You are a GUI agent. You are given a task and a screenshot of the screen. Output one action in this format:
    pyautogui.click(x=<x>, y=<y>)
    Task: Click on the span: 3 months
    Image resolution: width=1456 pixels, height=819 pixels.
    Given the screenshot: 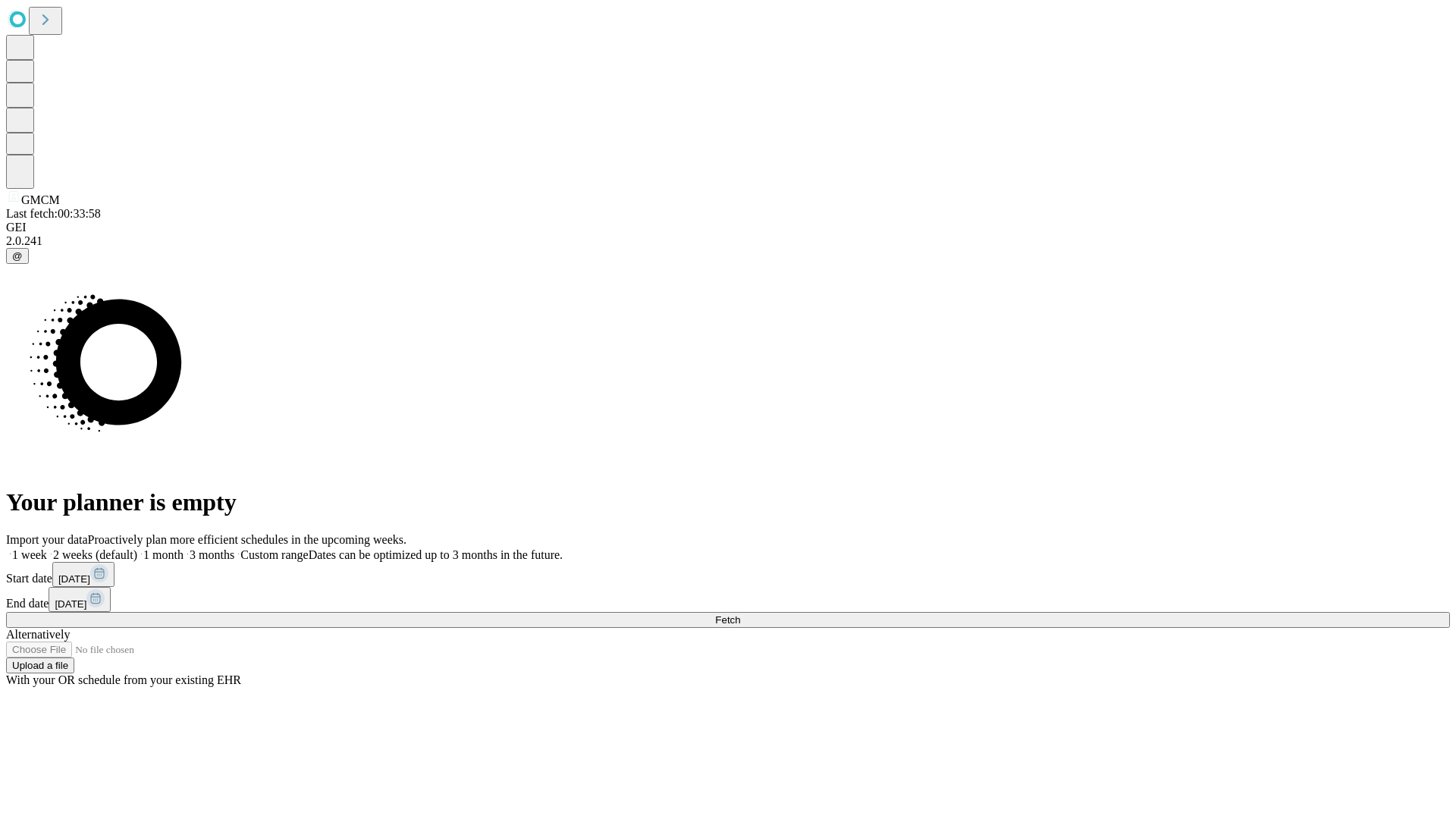 What is the action you would take?
    pyautogui.click(x=212, y=554)
    